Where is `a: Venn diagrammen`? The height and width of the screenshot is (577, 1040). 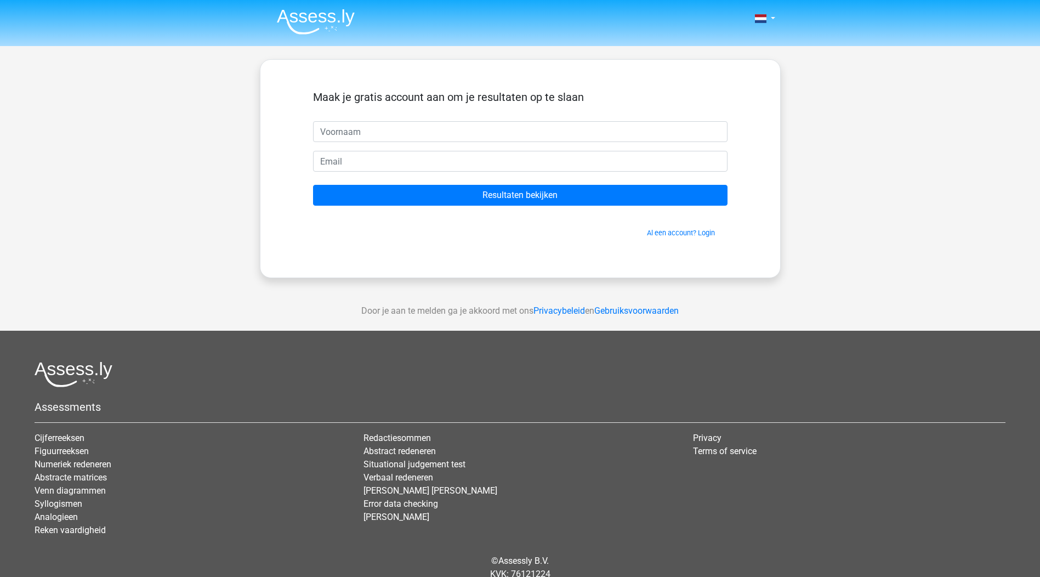 a: Venn diagrammen is located at coordinates (70, 490).